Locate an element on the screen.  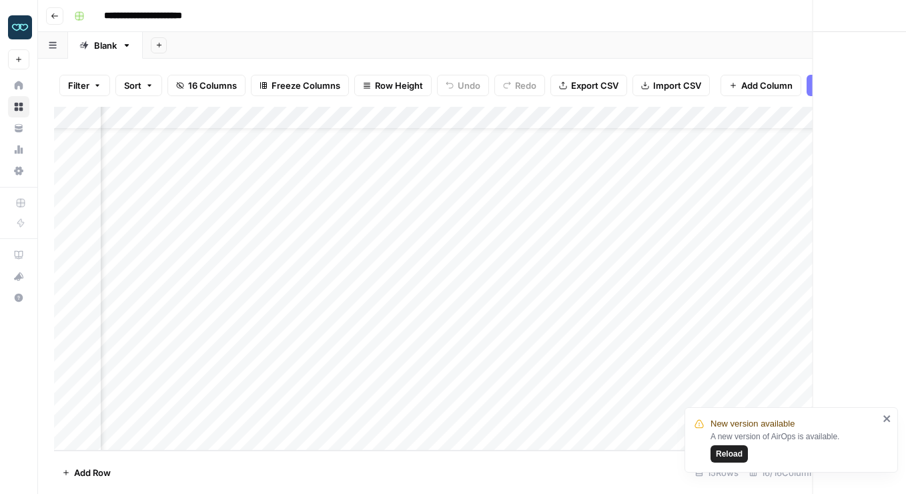
button: Freeze Columns is located at coordinates (300, 85).